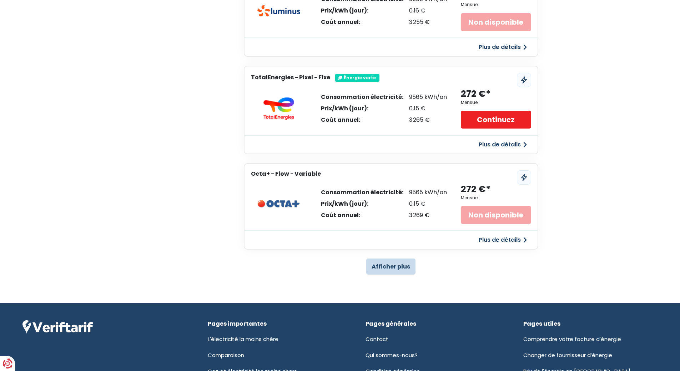 This screenshot has width=680, height=371. I want to click on div: 3 265 €, so click(428, 120).